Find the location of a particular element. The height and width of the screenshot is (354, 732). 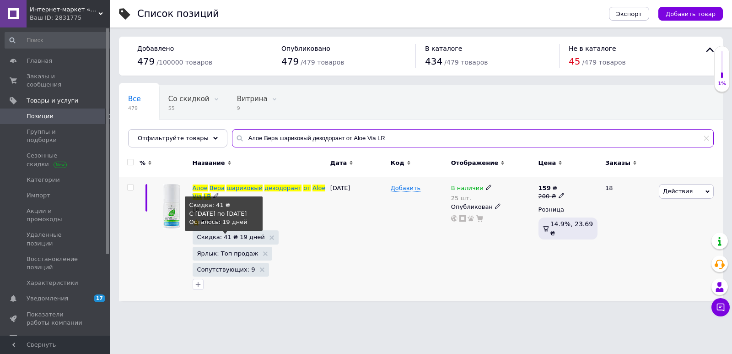

span: / 100000 товаров is located at coordinates (184, 62).